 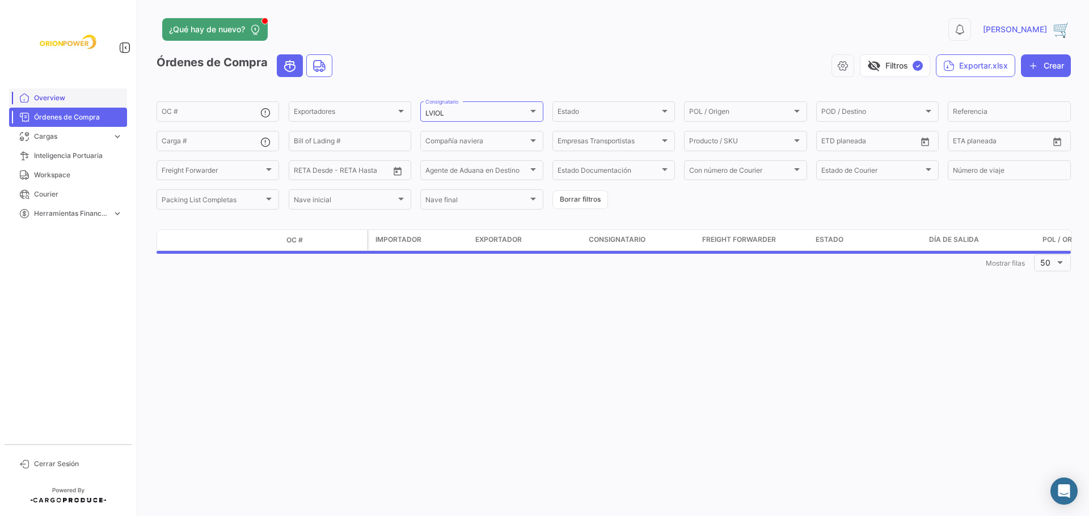 What do you see at coordinates (740, 143) in the screenshot?
I see `span: Producto / SKU` at bounding box center [740, 143].